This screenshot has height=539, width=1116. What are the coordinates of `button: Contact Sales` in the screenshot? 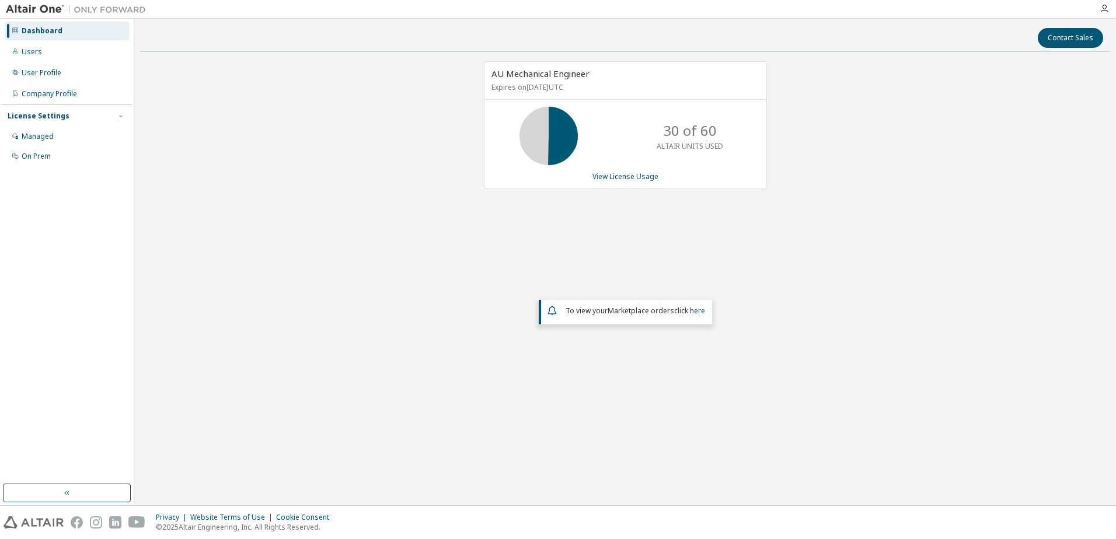 It's located at (1070, 38).